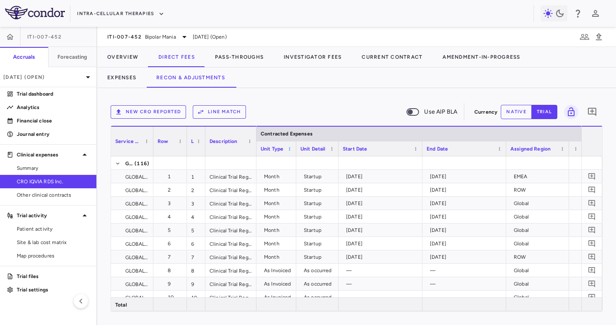 This screenshot has width=616, height=325. Describe the element at coordinates (35, 13) in the screenshot. I see `img: logo-full-SnFGN8VE.png` at that location.